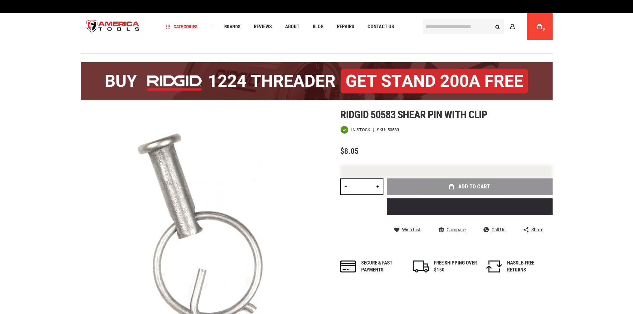 The height and width of the screenshot is (314, 633). I want to click on img: payments, so click(348, 267).